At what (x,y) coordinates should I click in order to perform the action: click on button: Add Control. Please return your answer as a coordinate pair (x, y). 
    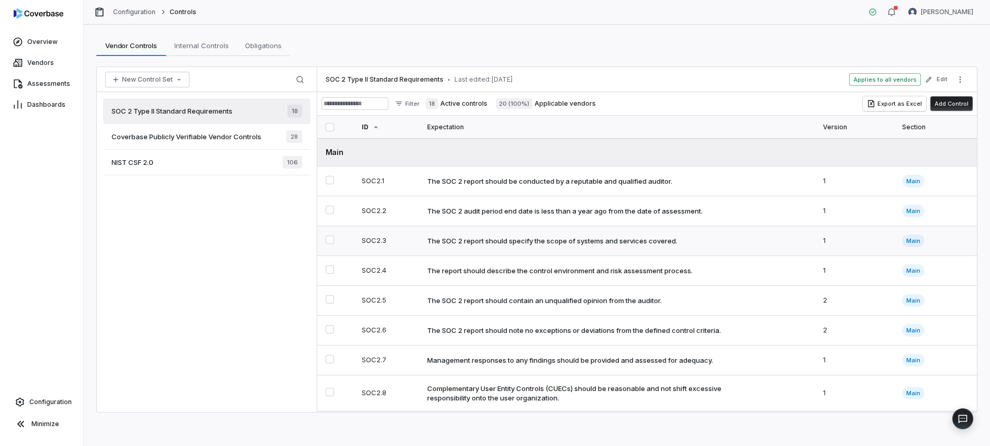
    Looking at the image, I should click on (952, 104).